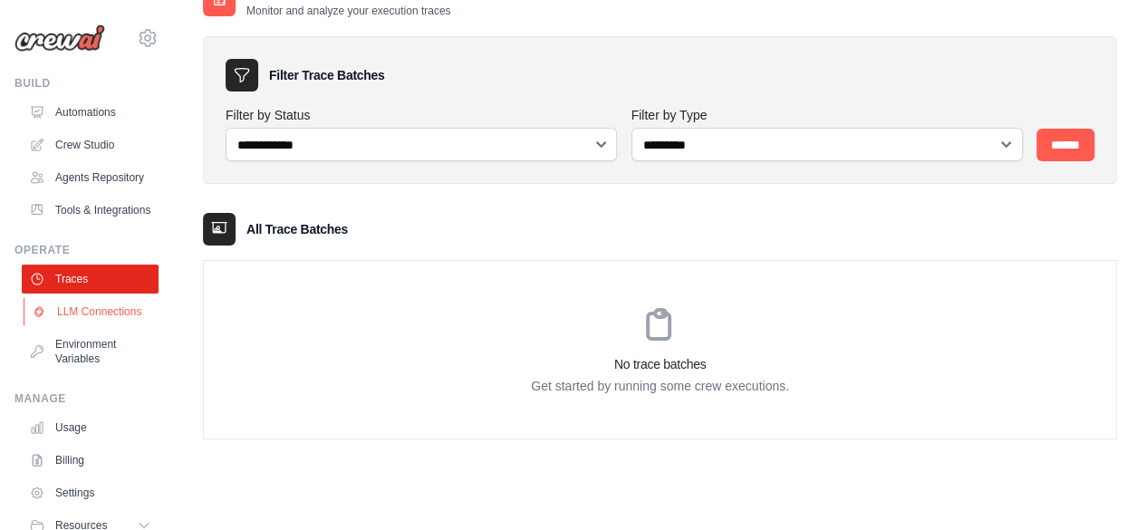  Describe the element at coordinates (659, 364) in the screenshot. I see `h3: No trace batches` at that location.